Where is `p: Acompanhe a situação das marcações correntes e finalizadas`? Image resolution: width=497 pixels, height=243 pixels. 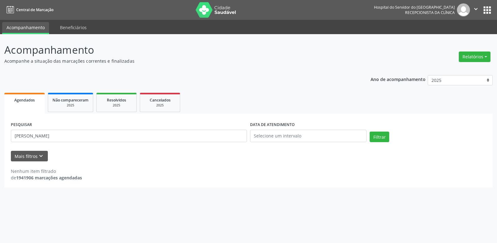
p: Acompanhe a situação das marcações correntes e finalizadas is located at coordinates (175, 61).